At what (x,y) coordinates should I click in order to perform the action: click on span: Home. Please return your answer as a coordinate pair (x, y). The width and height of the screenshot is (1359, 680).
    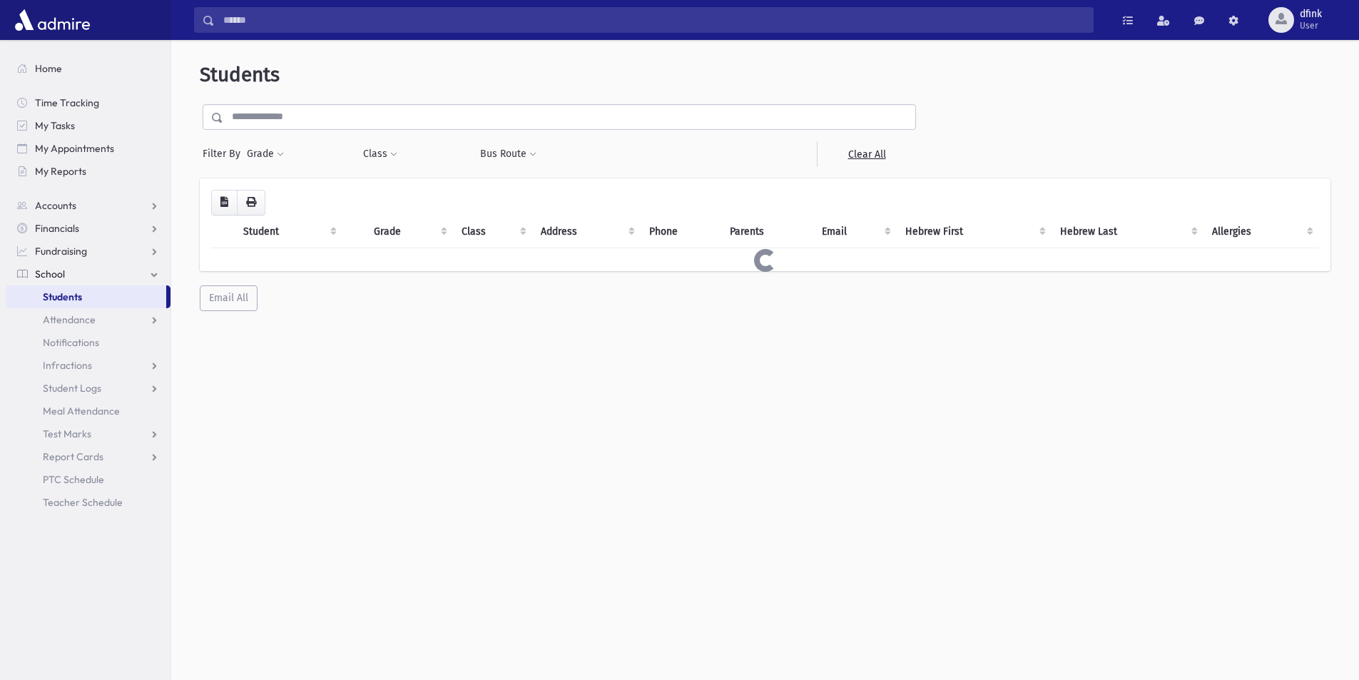
    Looking at the image, I should click on (49, 69).